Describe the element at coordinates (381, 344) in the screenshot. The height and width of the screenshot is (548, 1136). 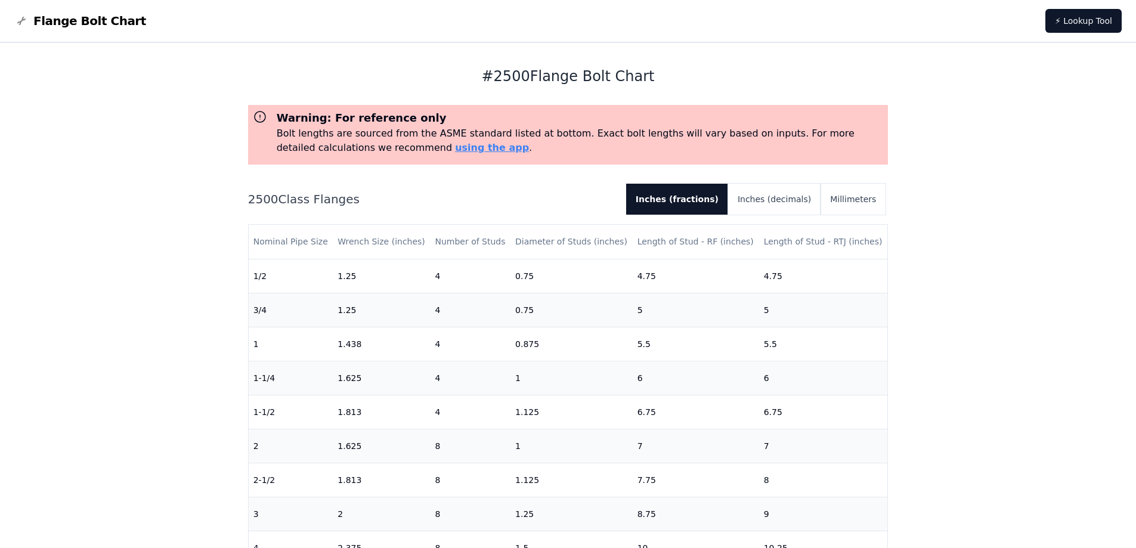
I see `td: 1.438` at that location.